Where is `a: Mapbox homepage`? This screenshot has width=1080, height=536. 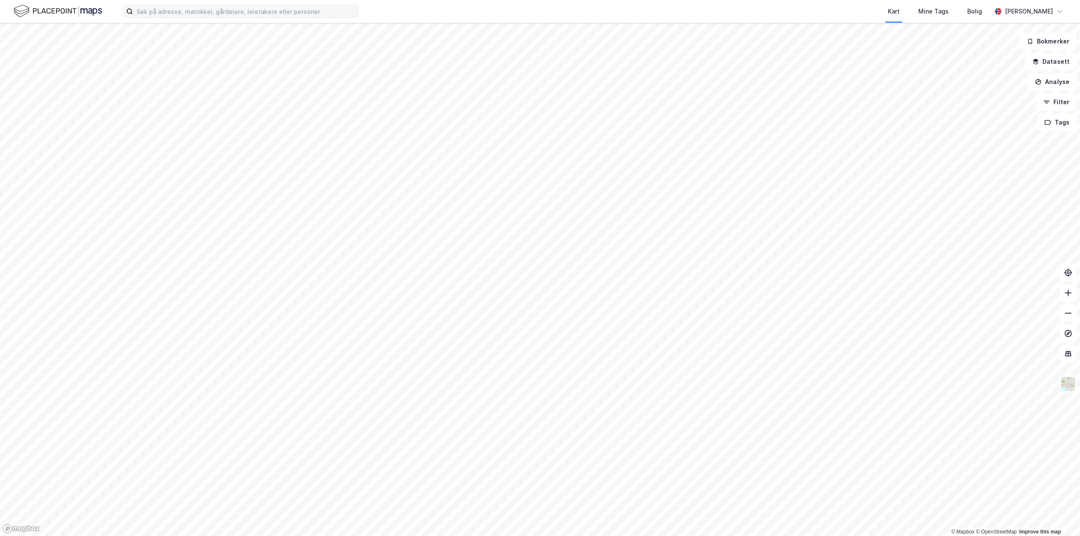 a: Mapbox homepage is located at coordinates (21, 529).